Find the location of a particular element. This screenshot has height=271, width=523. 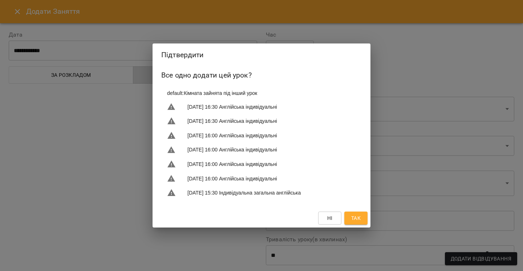

button: Так is located at coordinates (356, 218).